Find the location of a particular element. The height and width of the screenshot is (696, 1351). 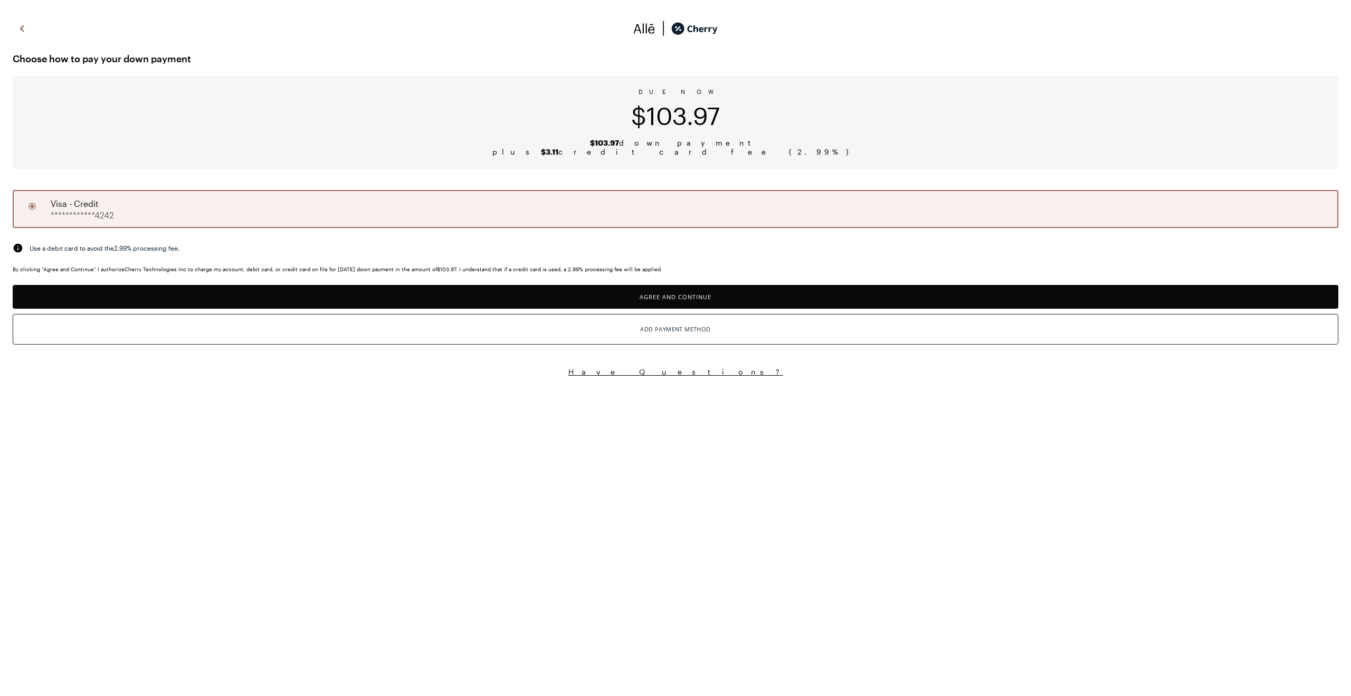

span: Use a debit card to avoid the 2.99 % processing fee. is located at coordinates (104, 248).